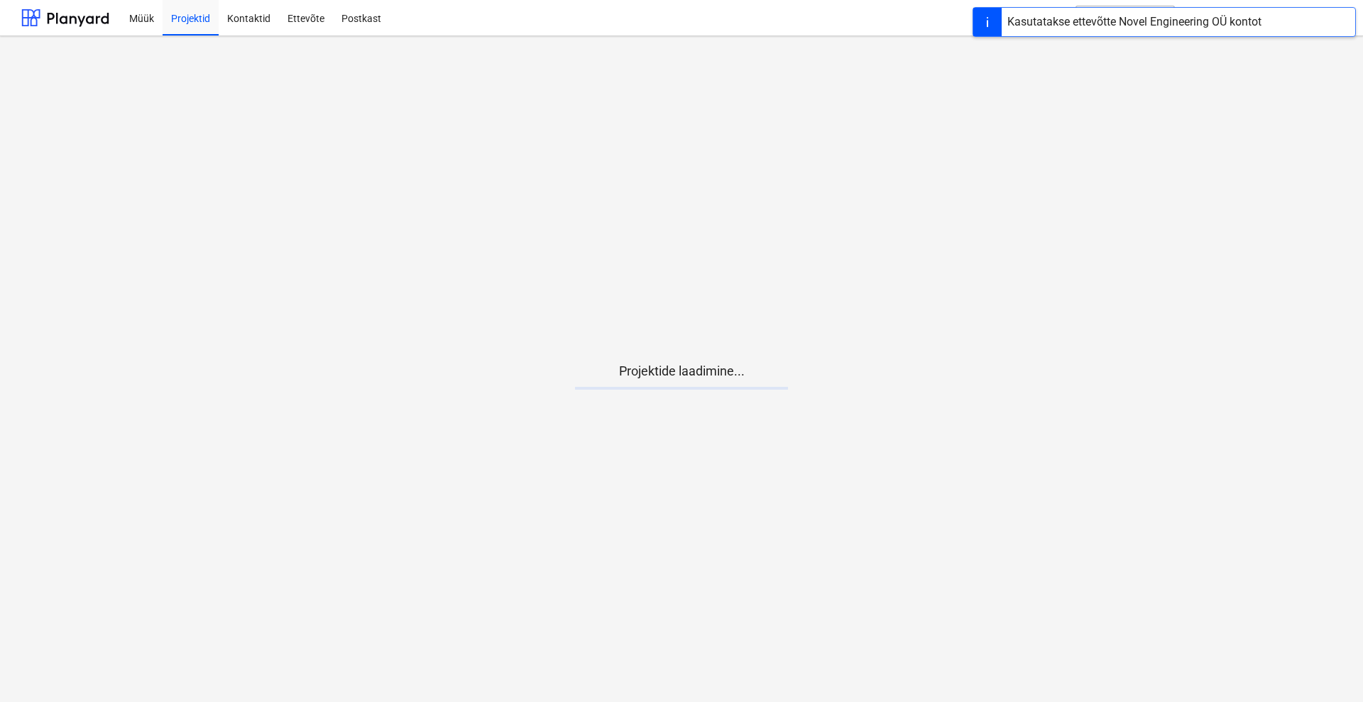  What do you see at coordinates (1135, 22) in the screenshot?
I see `div: Kasutatakse ettevõtte Novel Engineering OÜ kontot` at bounding box center [1135, 22].